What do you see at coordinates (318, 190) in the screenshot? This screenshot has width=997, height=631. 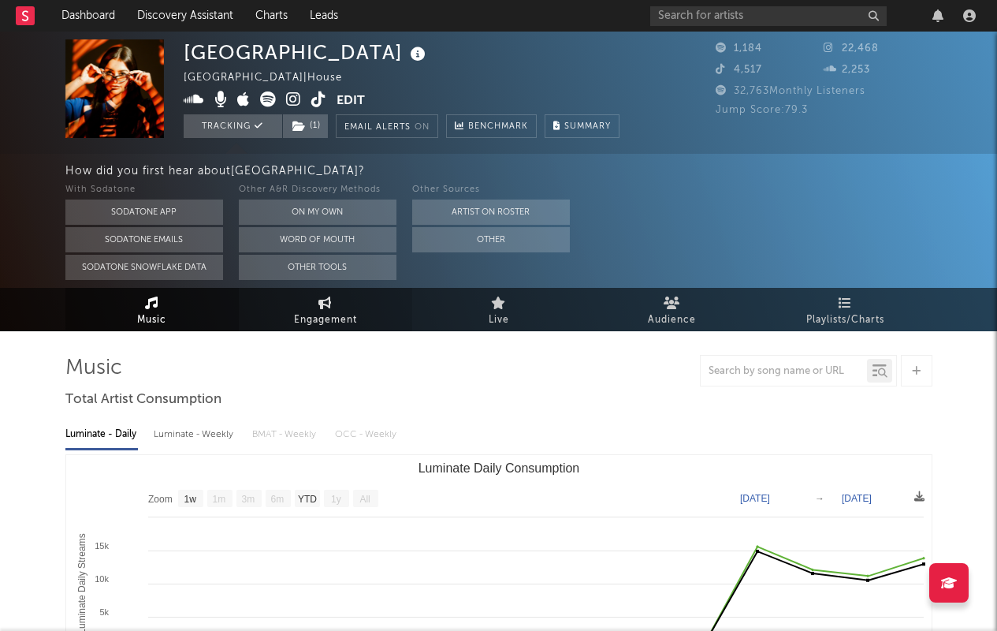 I see `div: Other A&R Discovery Methods` at bounding box center [318, 190].